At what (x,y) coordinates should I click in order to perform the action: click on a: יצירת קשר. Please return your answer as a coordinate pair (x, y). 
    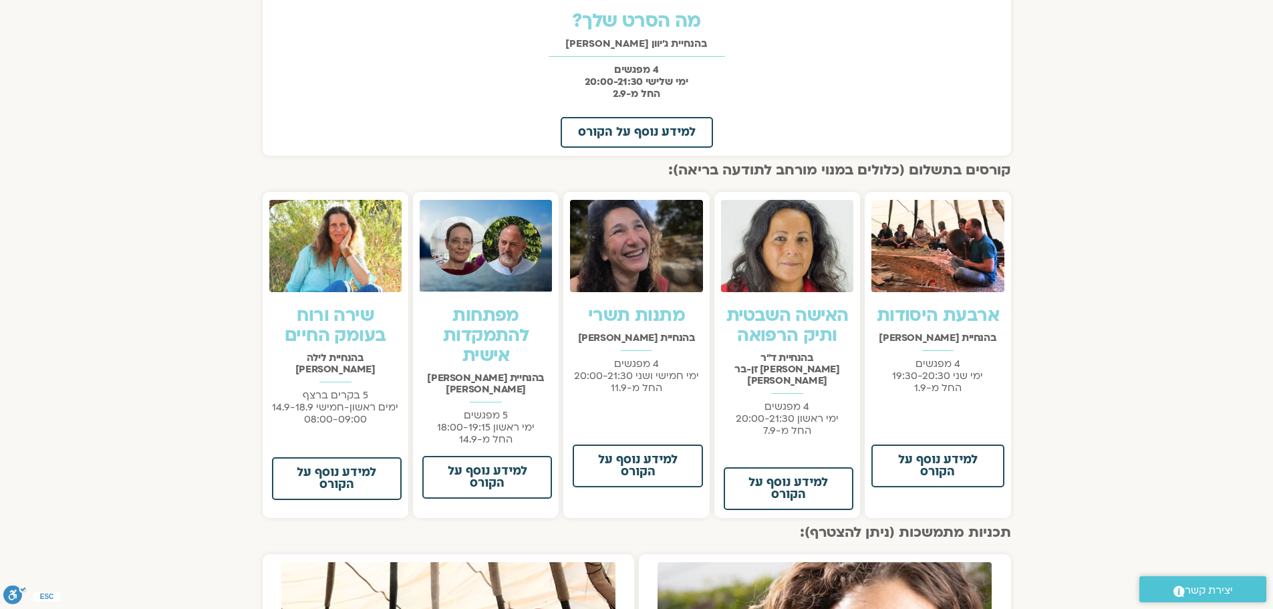
    Looking at the image, I should click on (1203, 589).